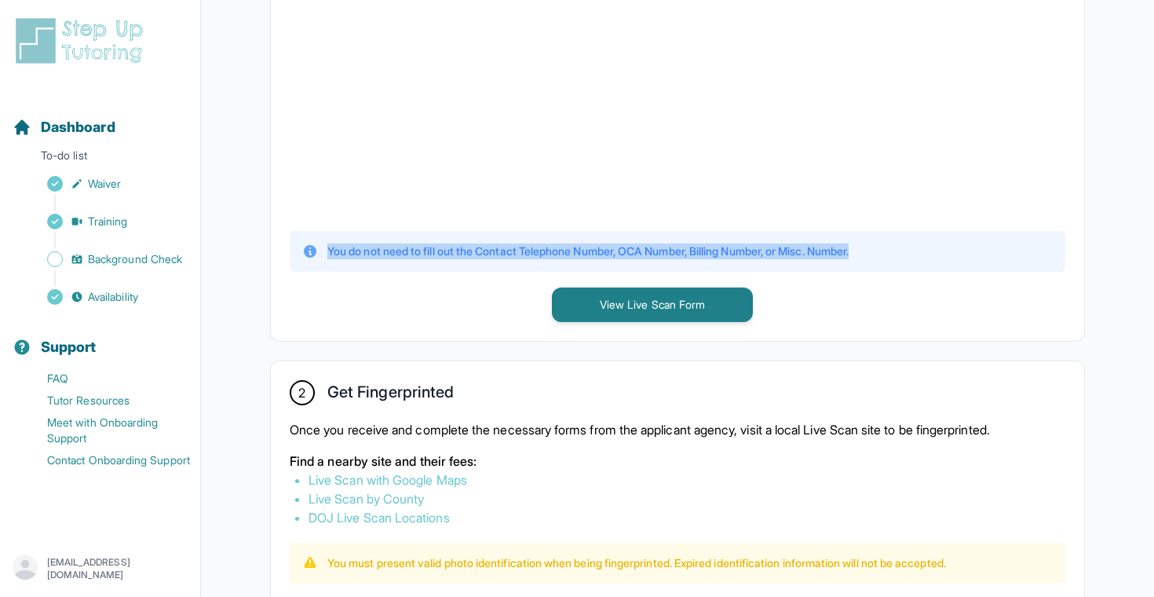  Describe the element at coordinates (653, 305) in the screenshot. I see `button: View Live Scan Form` at that location.